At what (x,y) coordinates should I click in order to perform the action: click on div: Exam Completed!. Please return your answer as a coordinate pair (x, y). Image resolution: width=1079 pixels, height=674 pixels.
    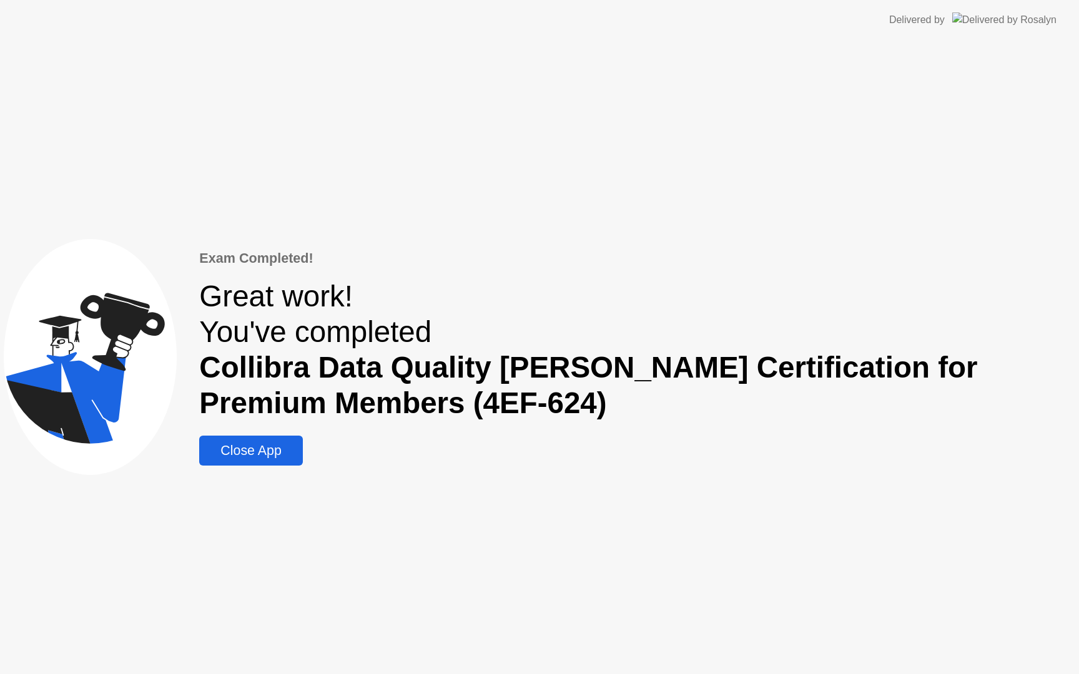
    Looking at the image, I should click on (637, 258).